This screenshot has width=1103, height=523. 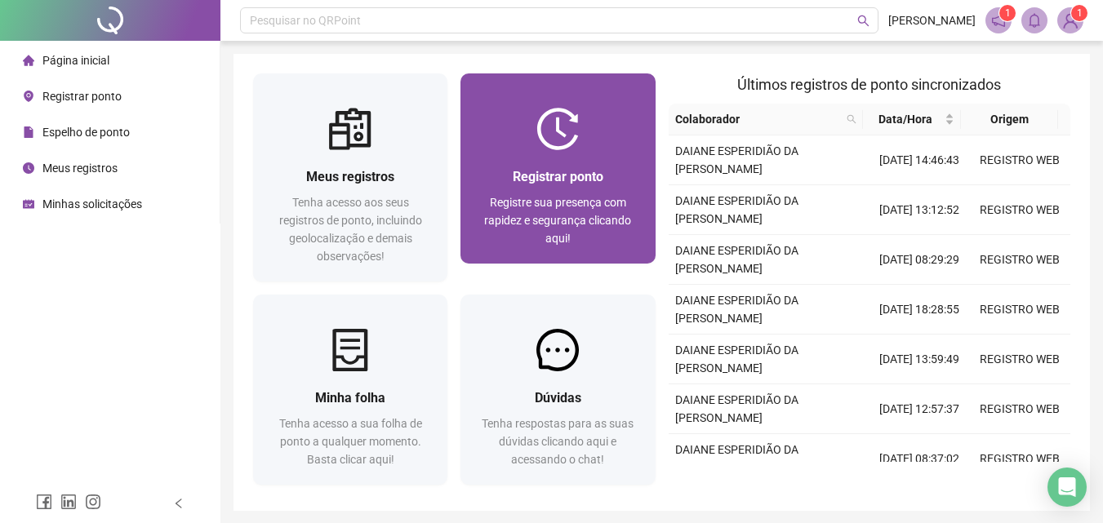 I want to click on span: Tenha respostas para as suas dúvidas clicando aqui e acessando o chat!, so click(x=557, y=442).